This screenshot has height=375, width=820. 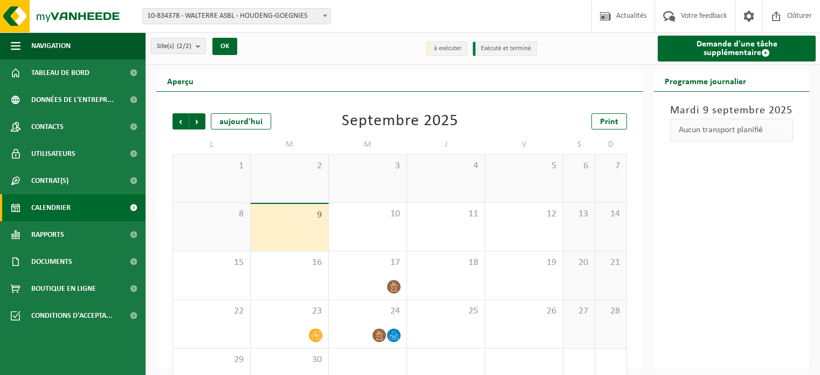 I want to click on span: 4, so click(x=446, y=166).